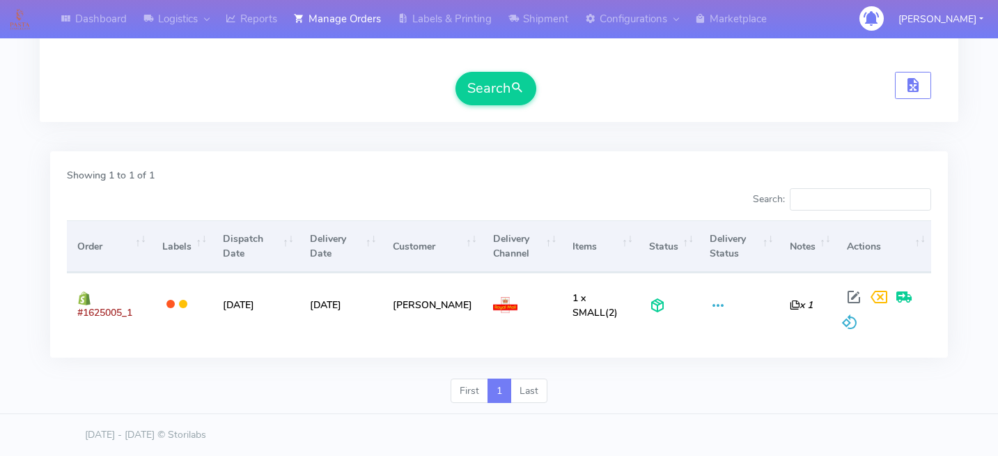 The height and width of the screenshot is (456, 998). I want to click on i: x 1, so click(801, 304).